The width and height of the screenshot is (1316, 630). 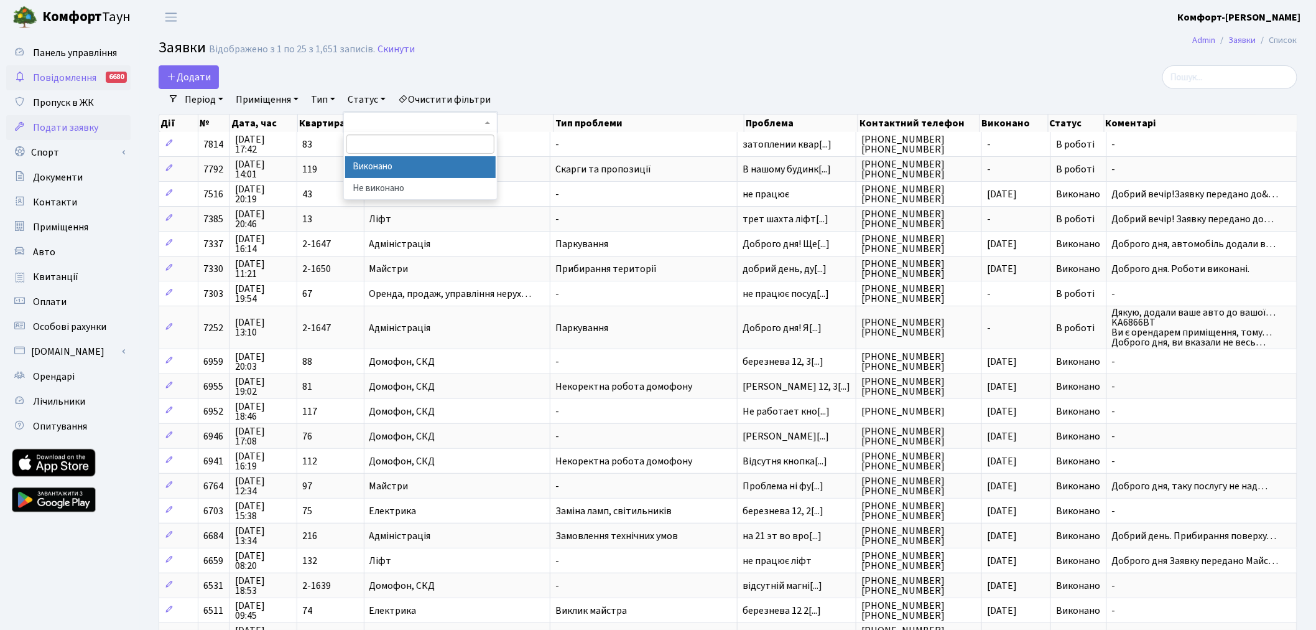 I want to click on span: Особові рахунки, so click(x=70, y=327).